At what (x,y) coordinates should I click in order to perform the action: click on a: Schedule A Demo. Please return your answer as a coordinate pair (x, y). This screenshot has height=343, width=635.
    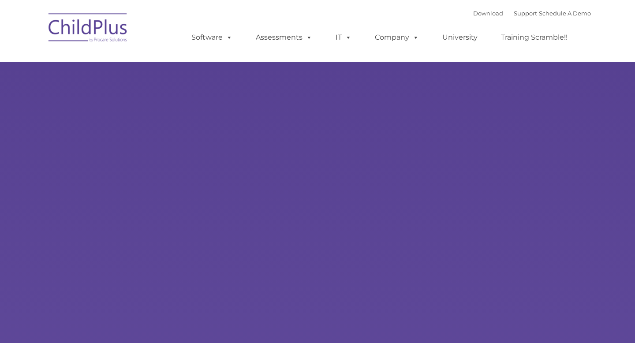
    Looking at the image, I should click on (565, 13).